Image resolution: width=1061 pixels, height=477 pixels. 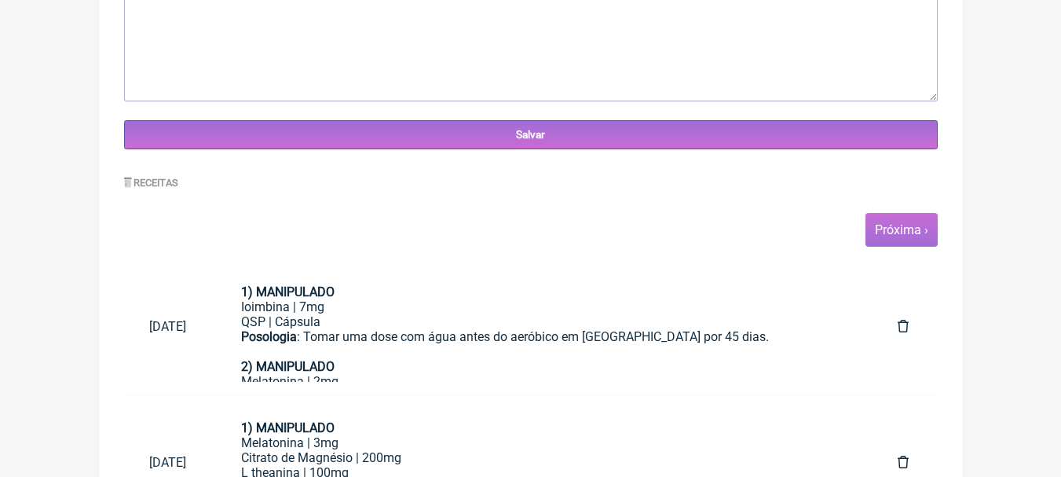 What do you see at coordinates (544, 381) in the screenshot?
I see `div: Melatonina | 2mg` at bounding box center [544, 381].